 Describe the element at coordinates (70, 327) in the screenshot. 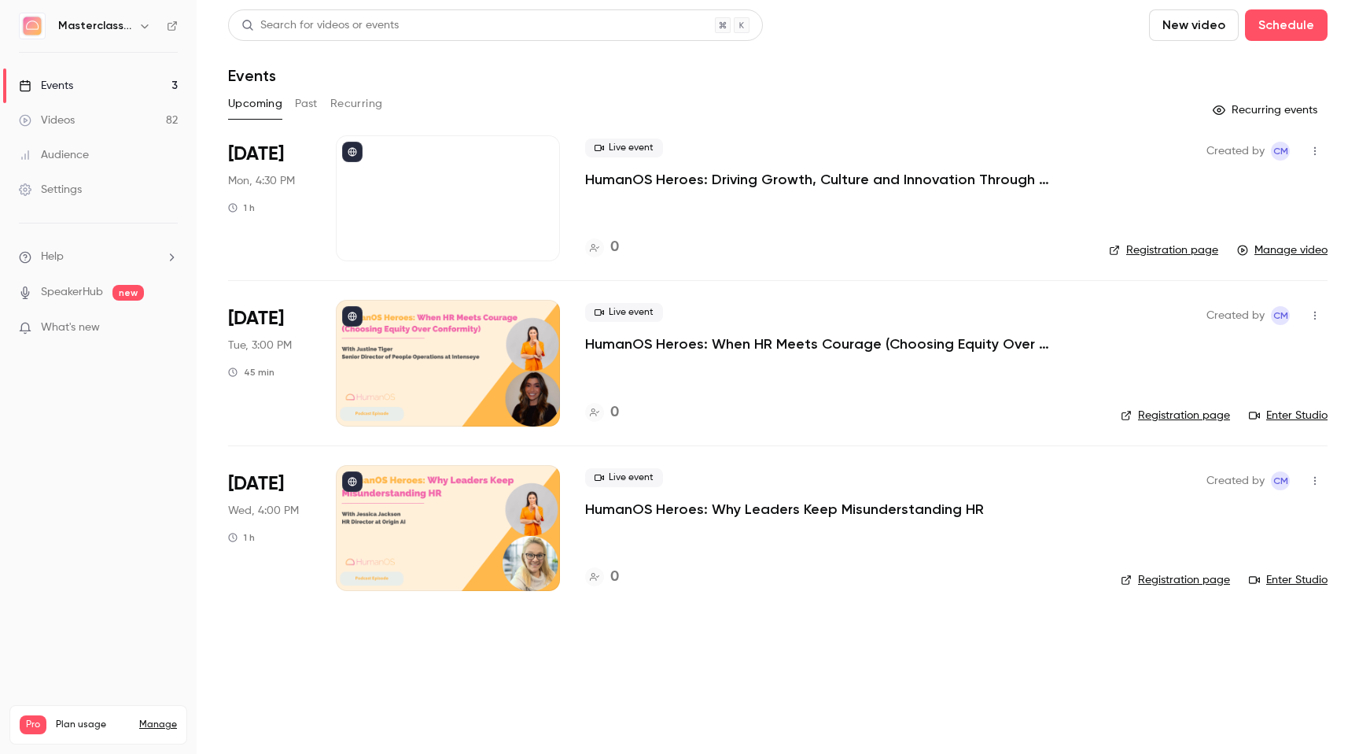

I see `span: What's new` at that location.